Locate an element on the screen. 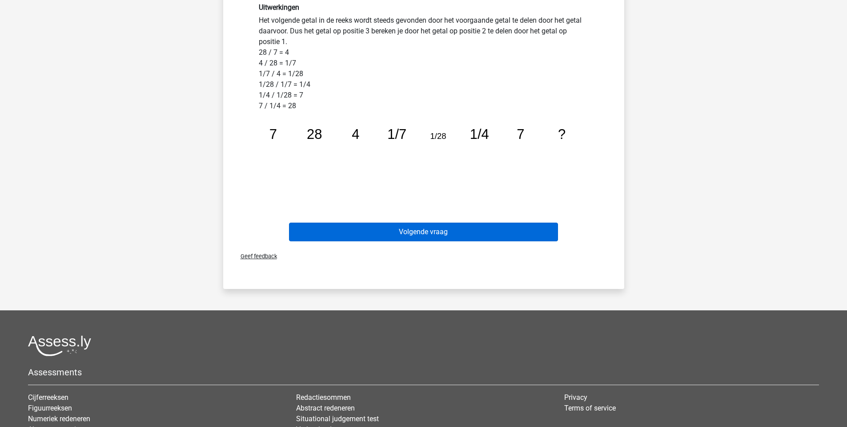  div: Het volgende getal in de reeks wordt steeds gevonden door het voorgaande getal te delen door het ... is located at coordinates (424, 98).